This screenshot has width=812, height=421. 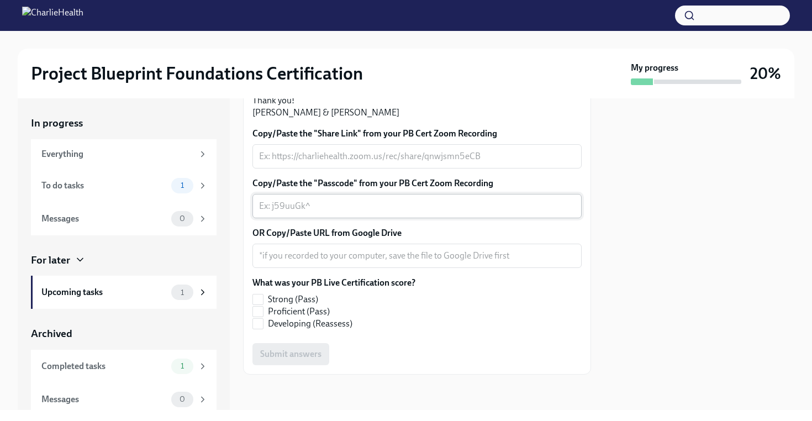 What do you see at coordinates (50, 260) in the screenshot?
I see `div: For later` at bounding box center [50, 260].